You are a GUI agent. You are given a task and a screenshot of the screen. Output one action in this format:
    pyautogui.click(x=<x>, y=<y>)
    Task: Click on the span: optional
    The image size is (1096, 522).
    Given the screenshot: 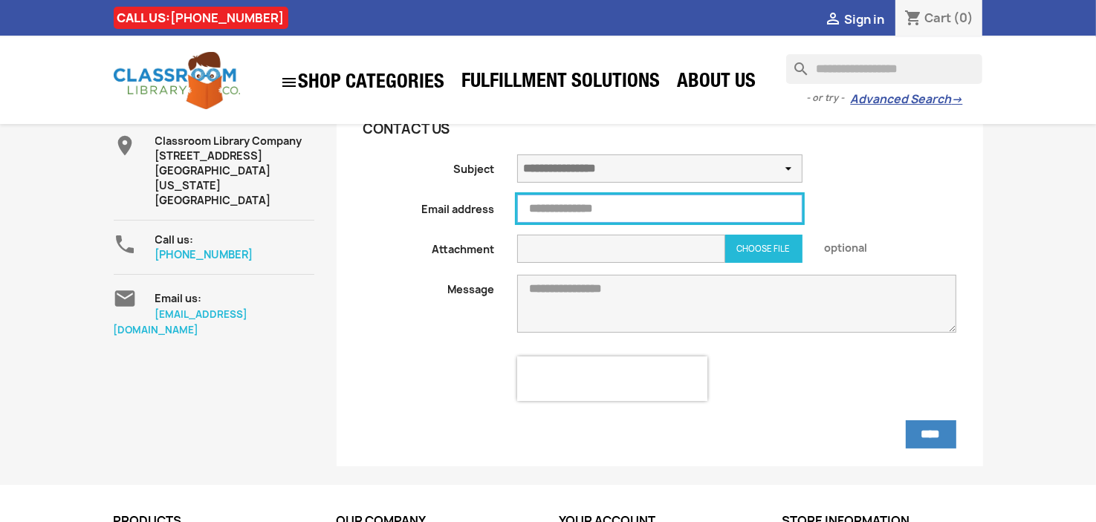 What is the action you would take?
    pyautogui.click(x=890, y=245)
    